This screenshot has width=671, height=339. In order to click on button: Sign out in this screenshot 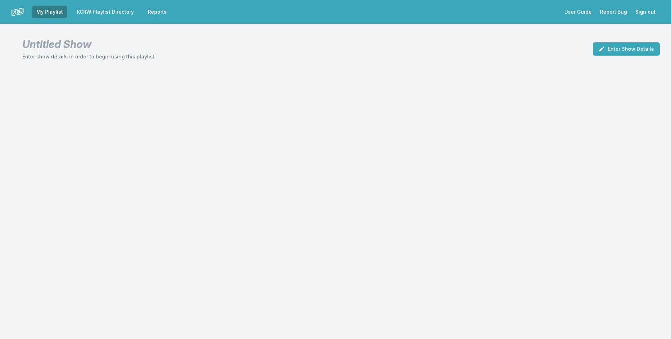, I will do `click(645, 12)`.